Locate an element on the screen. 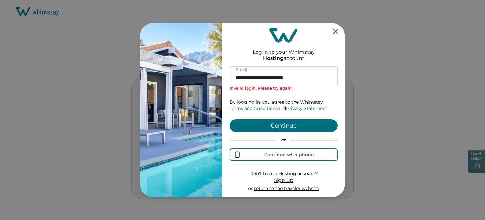 This screenshot has height=220, width=485. span: Sign up is located at coordinates (284, 180).